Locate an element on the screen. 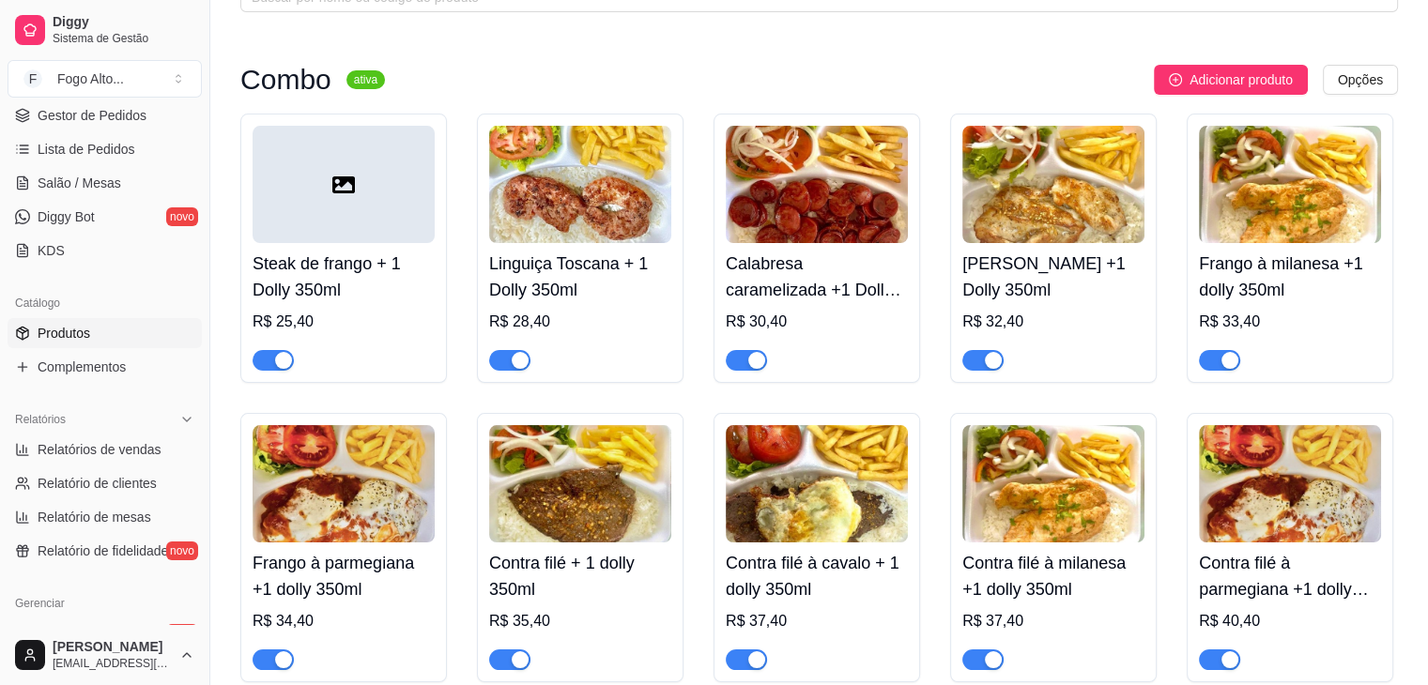  a: Gestor de Pedidos is located at coordinates (104, 115).